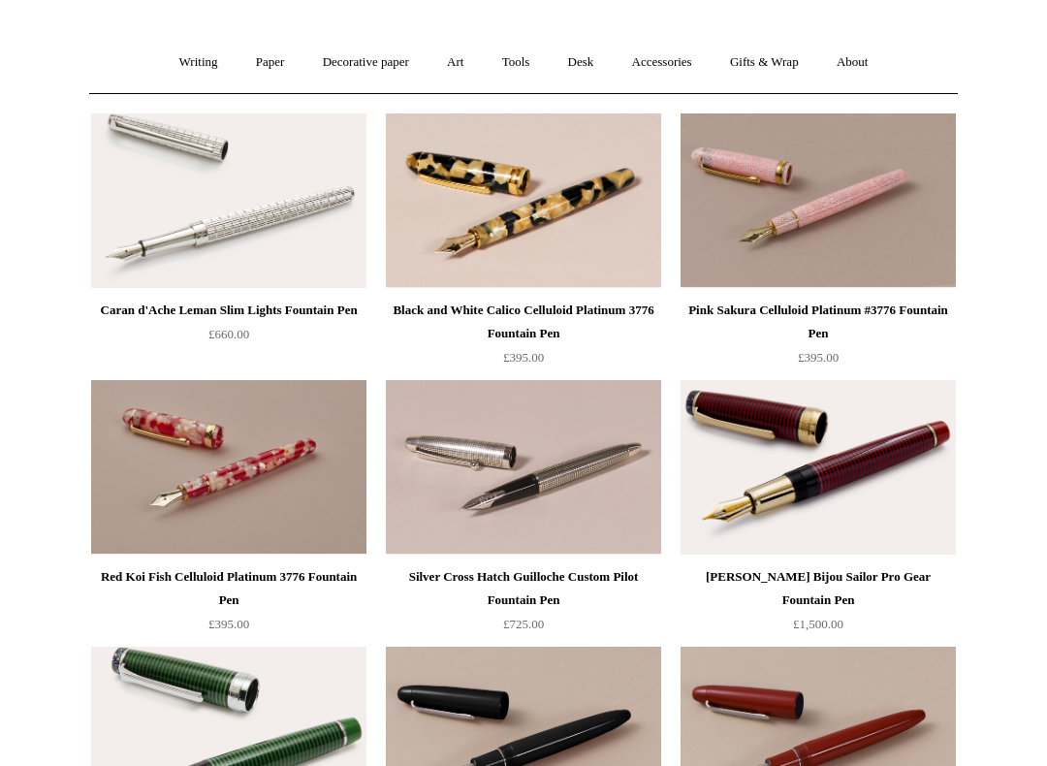 The height and width of the screenshot is (766, 1047). I want to click on a: Black and White Calico Celluloid Platinum 3776 Fountain Pen Black and White Calico Celluloid Plat..., so click(524, 201).